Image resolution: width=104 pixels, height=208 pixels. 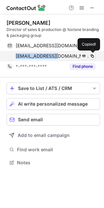 What do you see at coordinates (53, 88) in the screenshot?
I see `div: Save to List / ATS / CRM` at bounding box center [53, 88].